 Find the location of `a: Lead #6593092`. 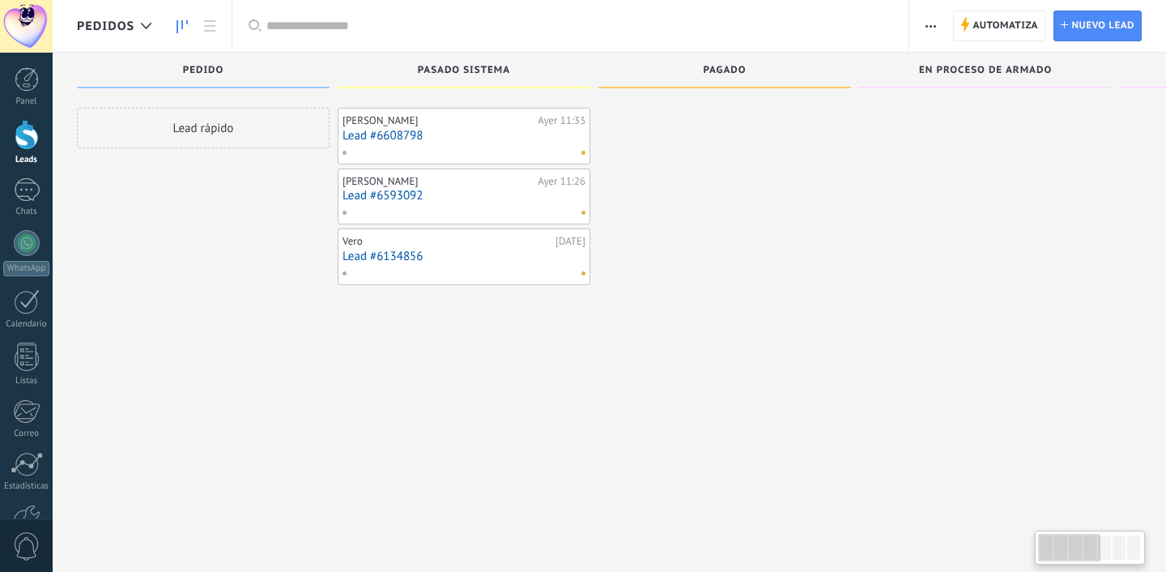

a: Lead #6593092 is located at coordinates (464, 195).